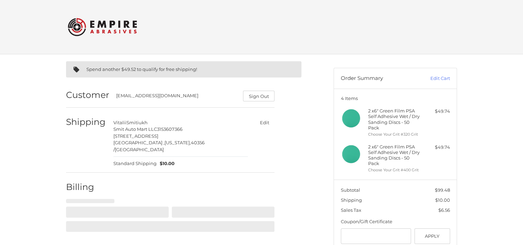  I want to click on span: $6.56, so click(444, 210).